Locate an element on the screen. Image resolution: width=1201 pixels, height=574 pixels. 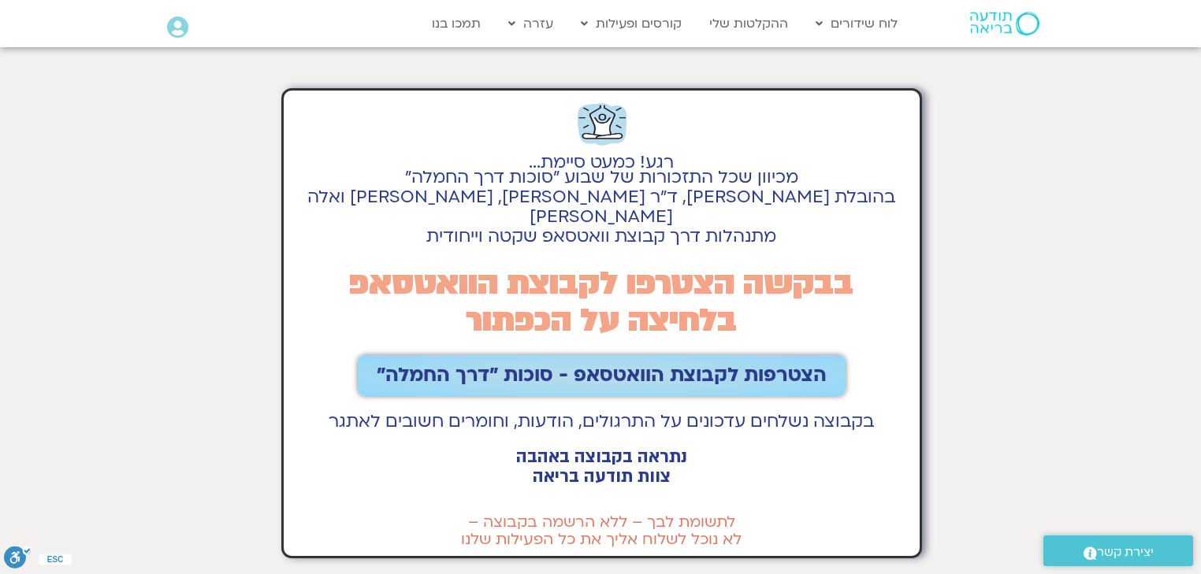
h2: בקבוצה נשלחים עדכונים על התרגולים, הודעות, וחומרים חשובים לאתגר is located at coordinates (601, 422).